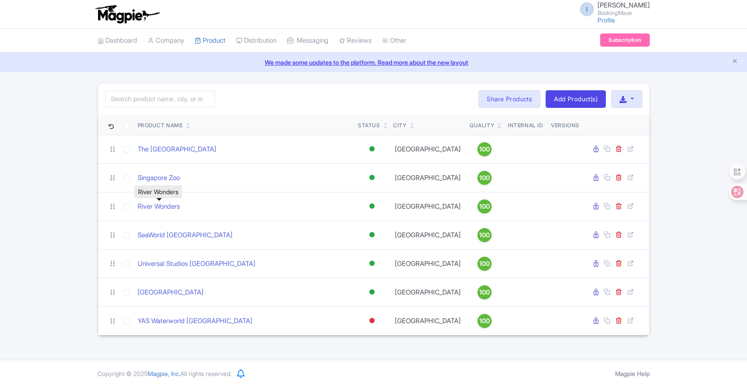 Image resolution: width=747 pixels, height=387 pixels. I want to click on a: Product, so click(210, 40).